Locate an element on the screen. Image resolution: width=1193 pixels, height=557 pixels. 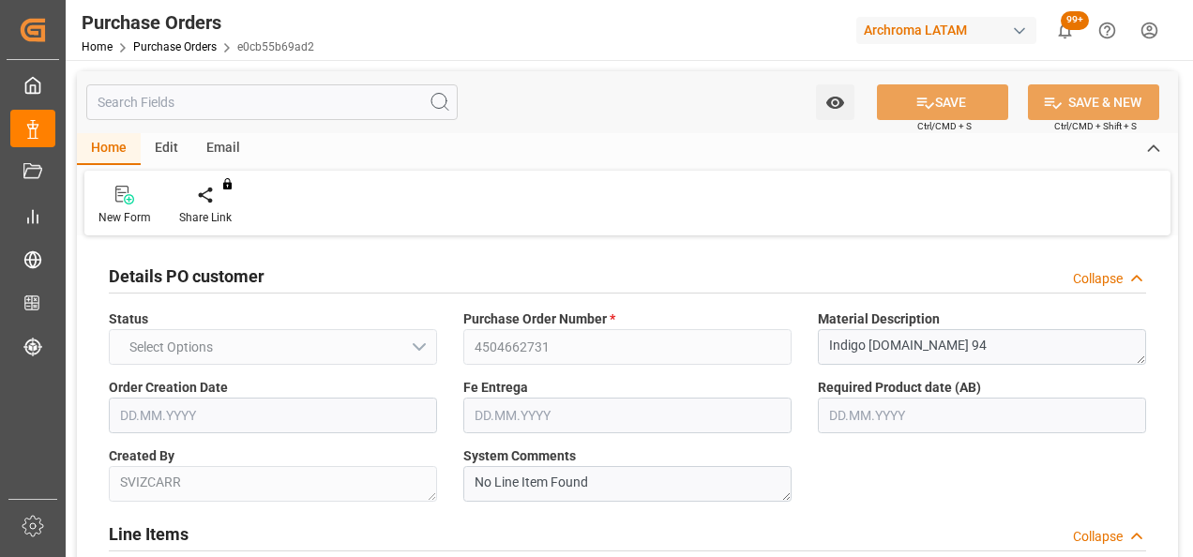
span: Order Creation Date is located at coordinates (168, 387).